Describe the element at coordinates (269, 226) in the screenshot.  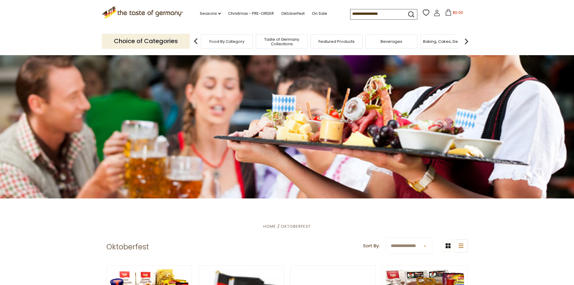
I see `span: Home` at that location.